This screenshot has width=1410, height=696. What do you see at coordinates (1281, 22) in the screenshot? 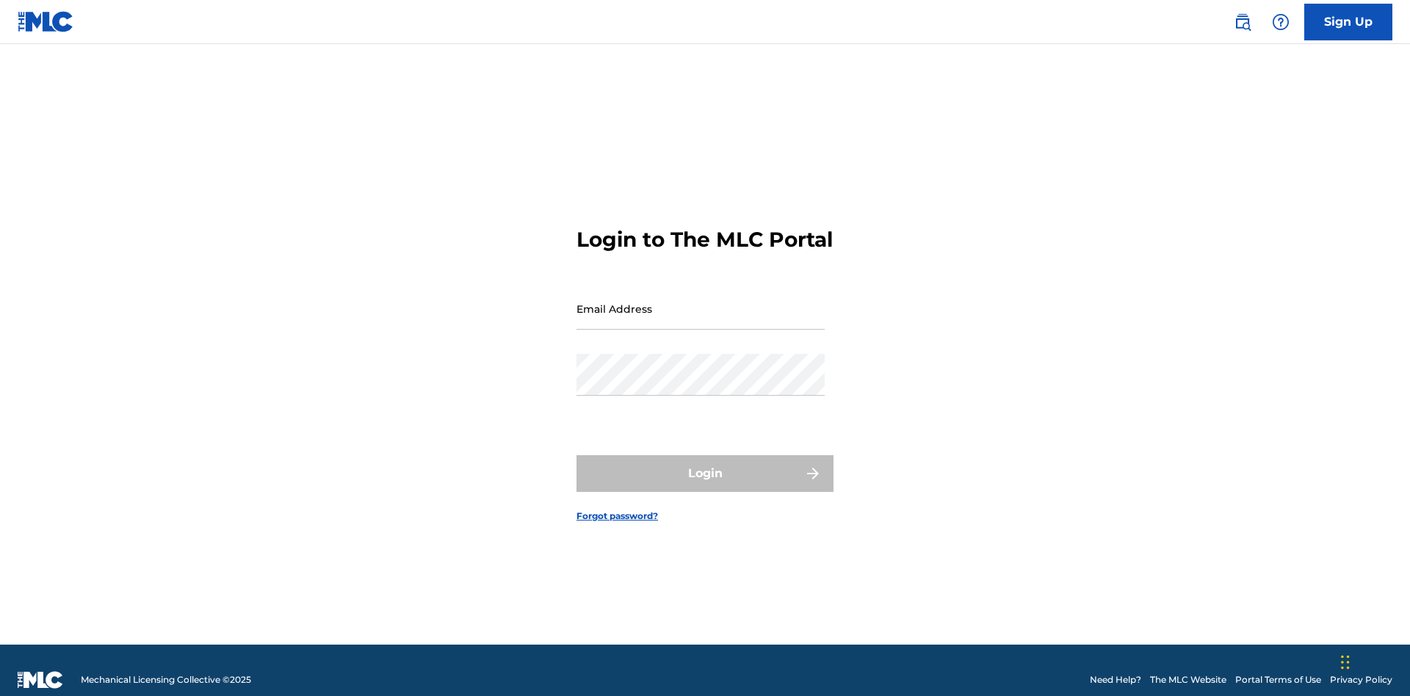
I see `img: help` at bounding box center [1281, 22].